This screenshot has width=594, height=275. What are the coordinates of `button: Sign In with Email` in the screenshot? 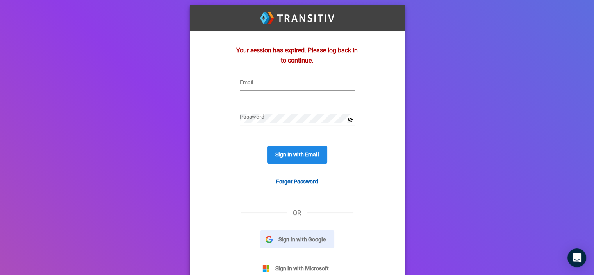 It's located at (297, 154).